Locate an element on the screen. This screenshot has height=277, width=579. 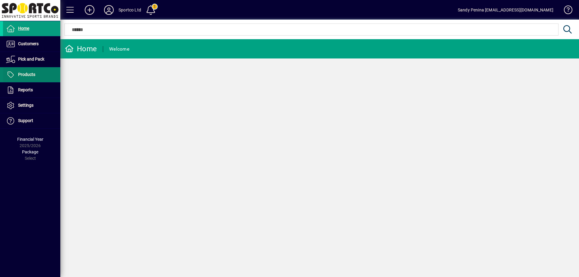
div: Home is located at coordinates (81, 49).